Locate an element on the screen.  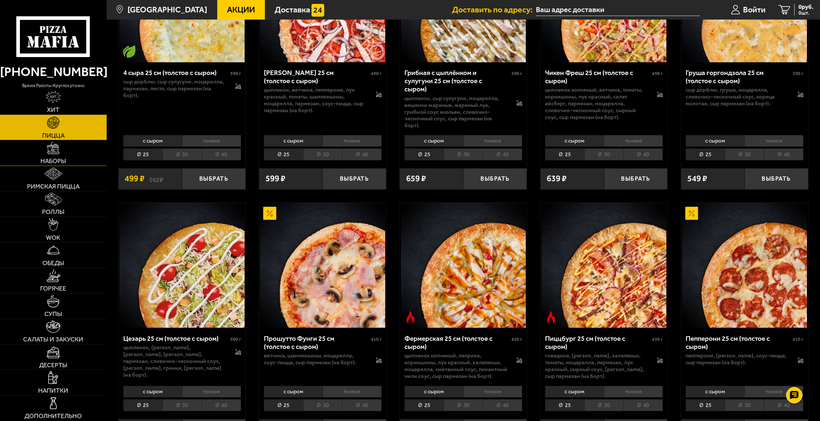
a: Острое блюдоФермерская 25 см (толстое с сыром) is located at coordinates (463, 265).